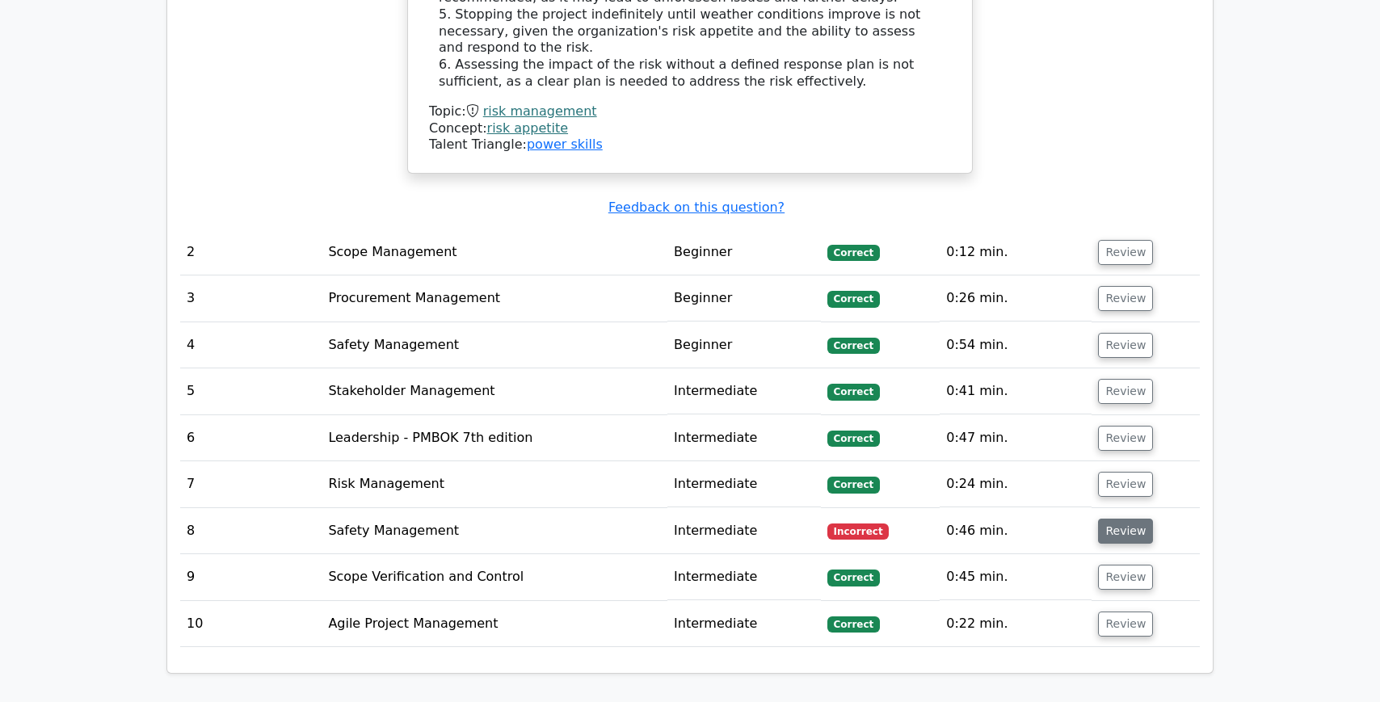 The width and height of the screenshot is (1380, 702). I want to click on td: Scope Management, so click(495, 252).